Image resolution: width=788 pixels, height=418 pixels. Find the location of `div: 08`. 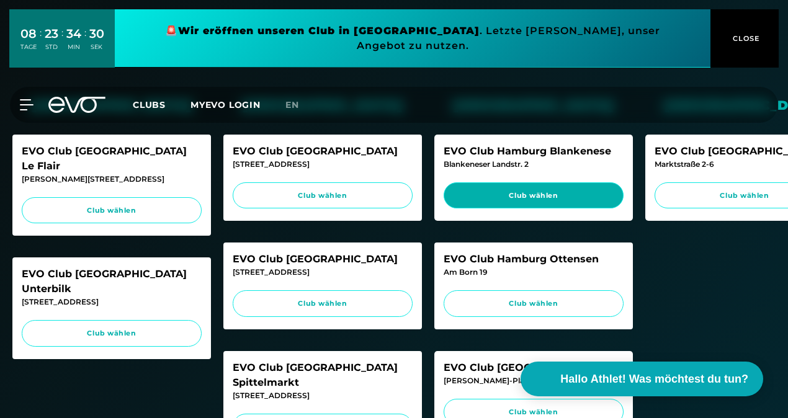

div: 08 is located at coordinates (29, 34).